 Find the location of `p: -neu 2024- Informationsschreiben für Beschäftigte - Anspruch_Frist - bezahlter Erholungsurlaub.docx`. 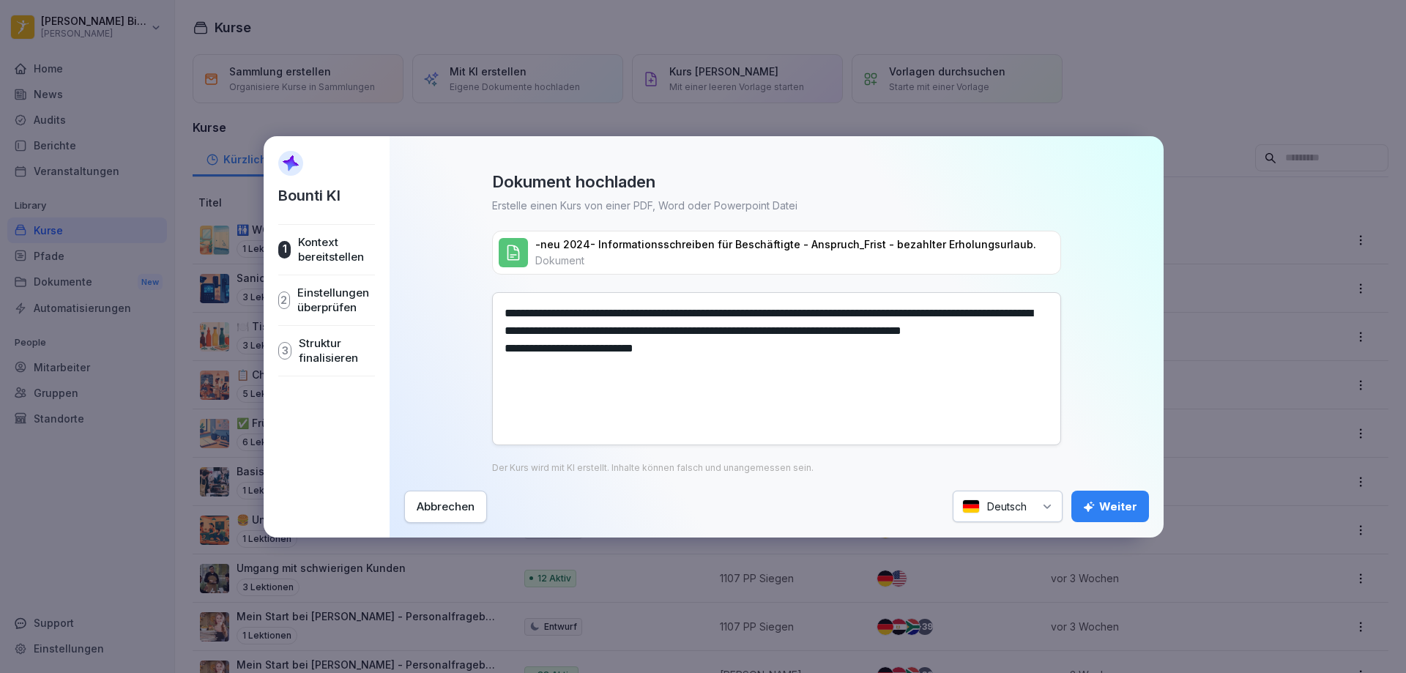

p: -neu 2024- Informationsschreiben für Beschäftigte - Anspruch_Frist - bezahlter Erholungsurlaub.docx is located at coordinates (786, 245).